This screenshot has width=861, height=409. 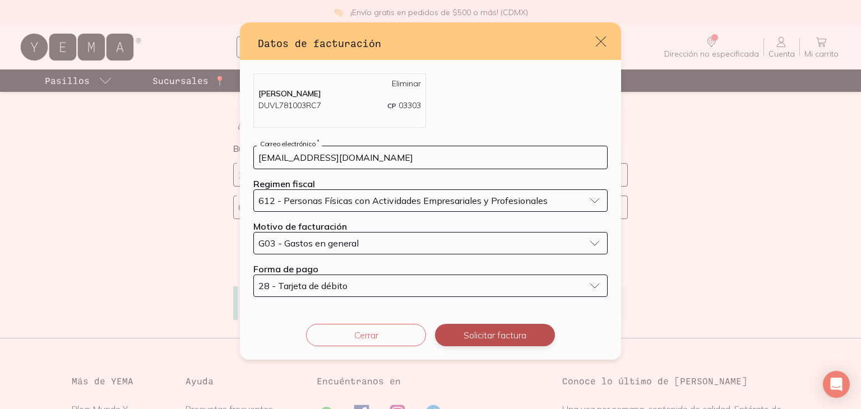 I want to click on button: 612 - Personas Físicas con Actividades Empresariales y Profesionales, so click(x=431, y=201).